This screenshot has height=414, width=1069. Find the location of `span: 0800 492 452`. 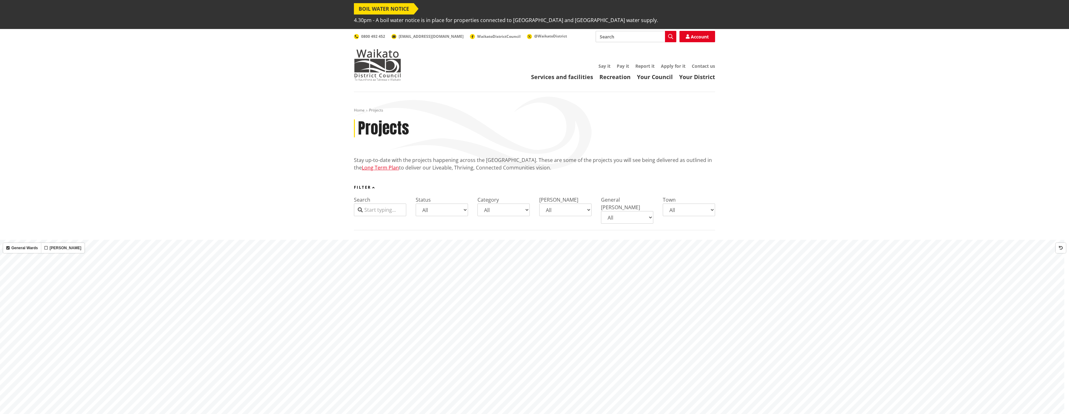

span: 0800 492 452 is located at coordinates (373, 36).